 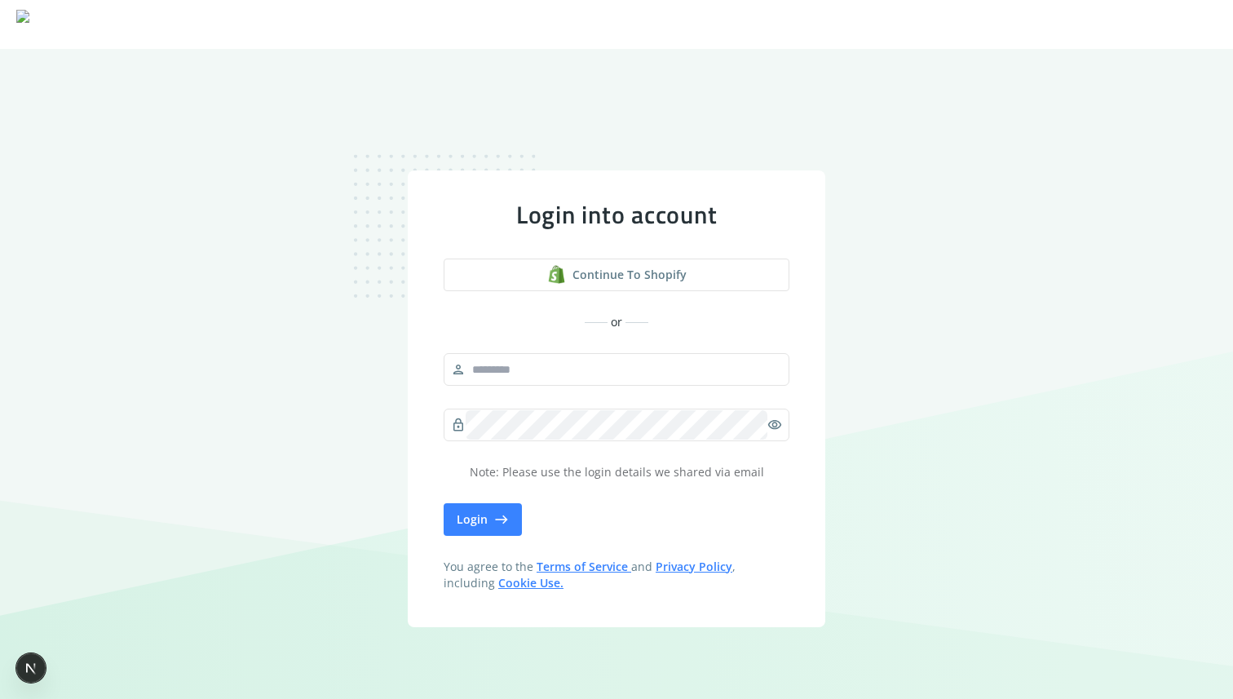 I want to click on span: lock, so click(x=458, y=425).